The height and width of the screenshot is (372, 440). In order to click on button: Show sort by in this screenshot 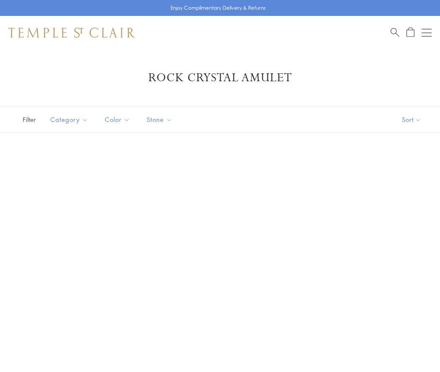, I will do `click(411, 119)`.